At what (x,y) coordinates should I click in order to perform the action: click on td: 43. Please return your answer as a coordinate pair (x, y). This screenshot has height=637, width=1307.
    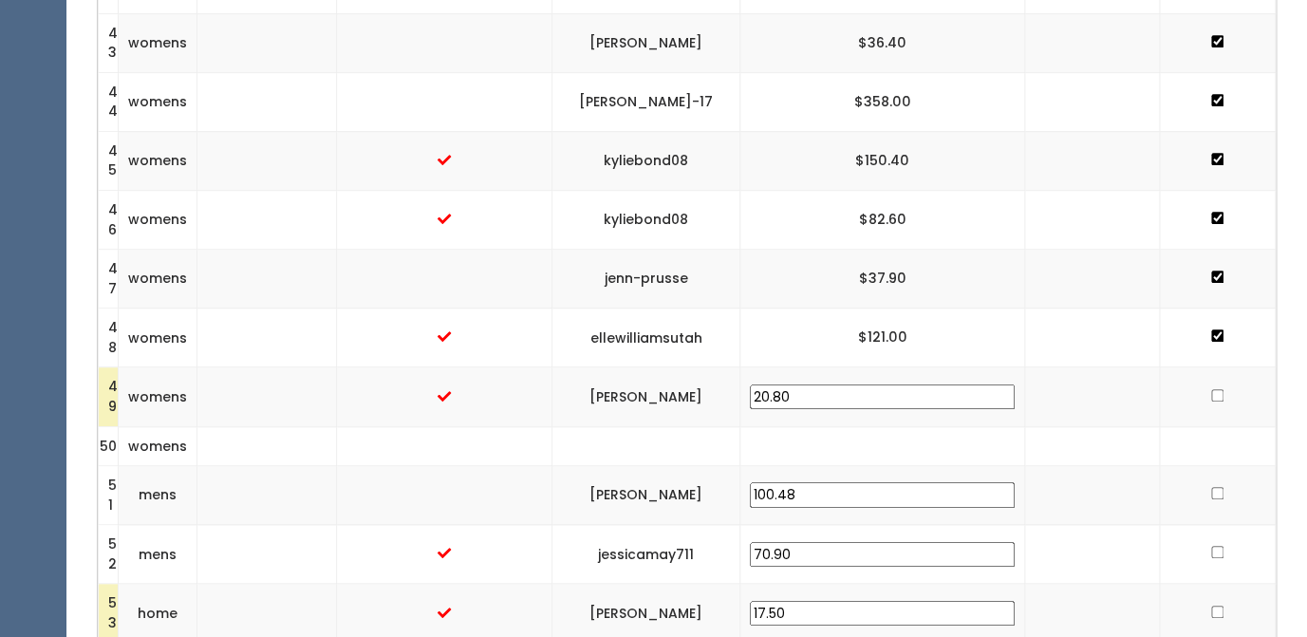
    Looking at the image, I should click on (108, 43).